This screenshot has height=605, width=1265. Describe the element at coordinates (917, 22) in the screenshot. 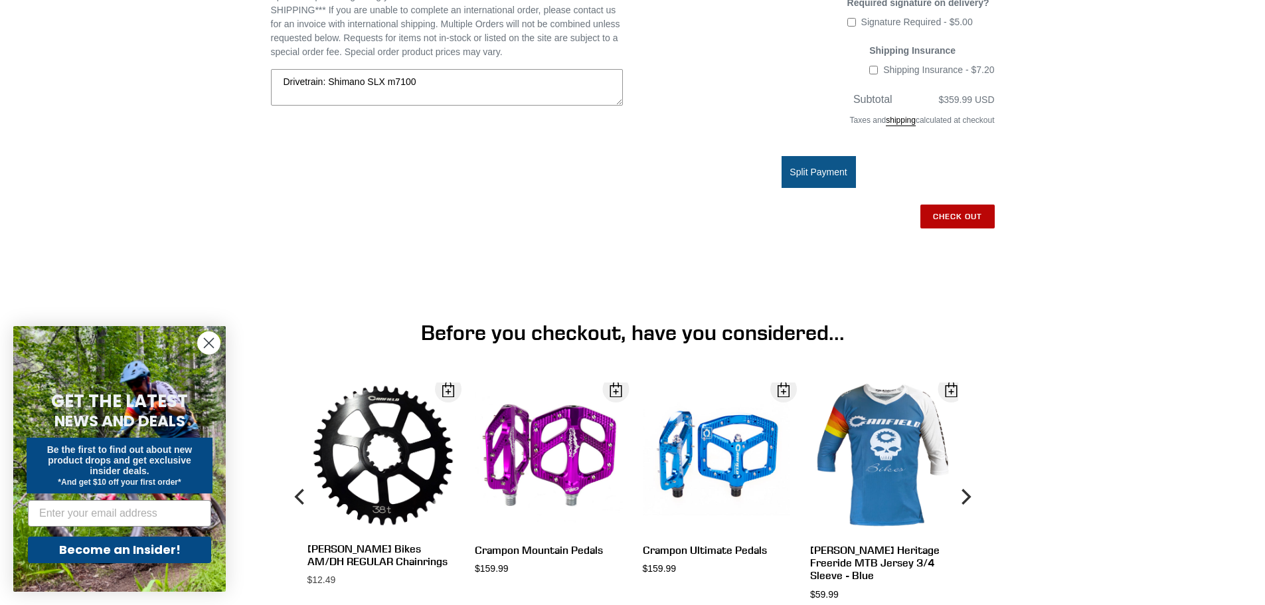

I see `span: Signature Required - $5.00` at that location.